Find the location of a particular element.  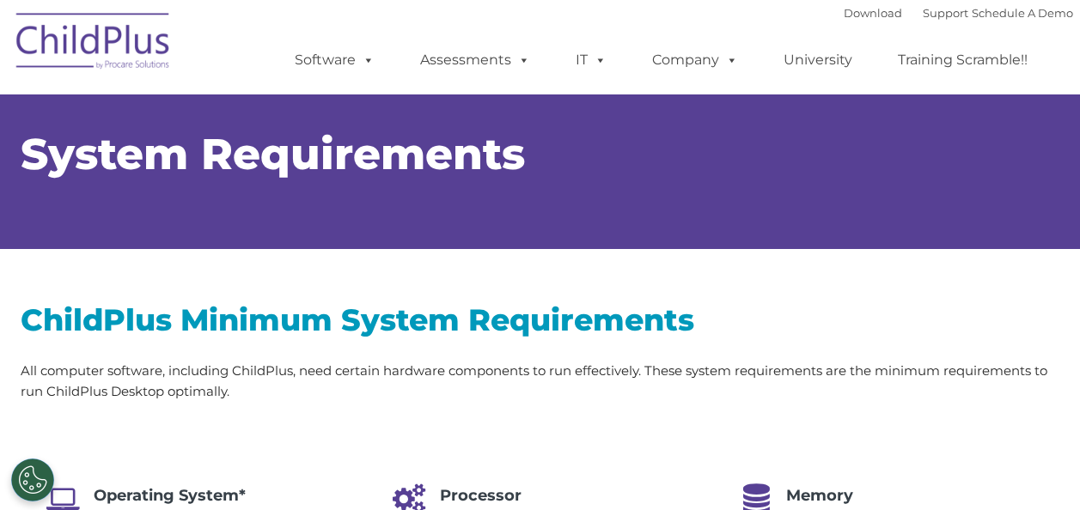

p: All computer software, including ChildPlus, need certain hardware components to run effectively. ... is located at coordinates (540, 381).